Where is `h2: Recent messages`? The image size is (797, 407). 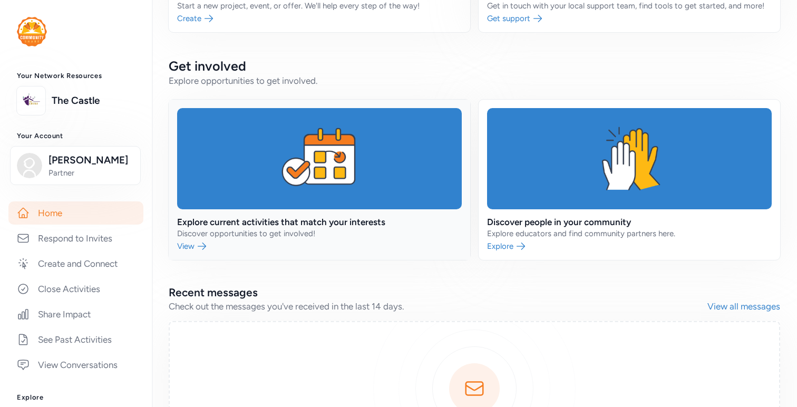 h2: Recent messages is located at coordinates (438, 293).